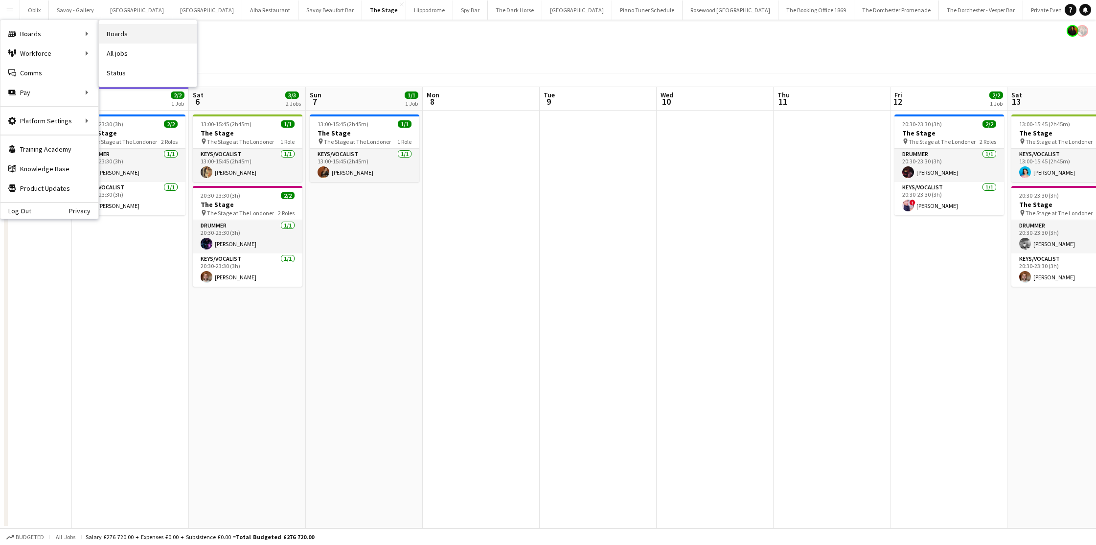  What do you see at coordinates (49, 92) in the screenshot?
I see `div: Pay` at bounding box center [49, 92].